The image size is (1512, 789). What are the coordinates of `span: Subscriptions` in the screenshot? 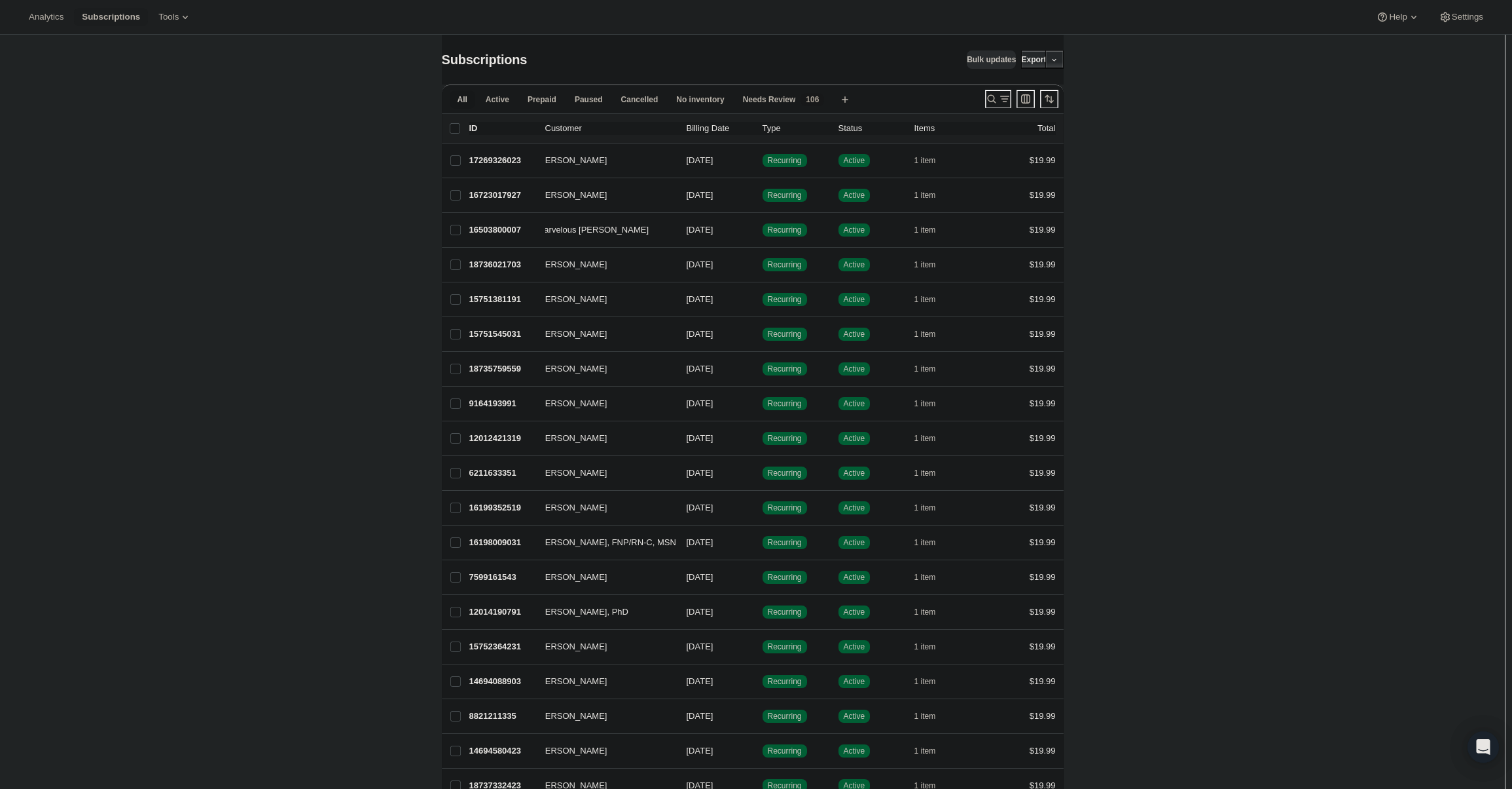 It's located at (111, 17).